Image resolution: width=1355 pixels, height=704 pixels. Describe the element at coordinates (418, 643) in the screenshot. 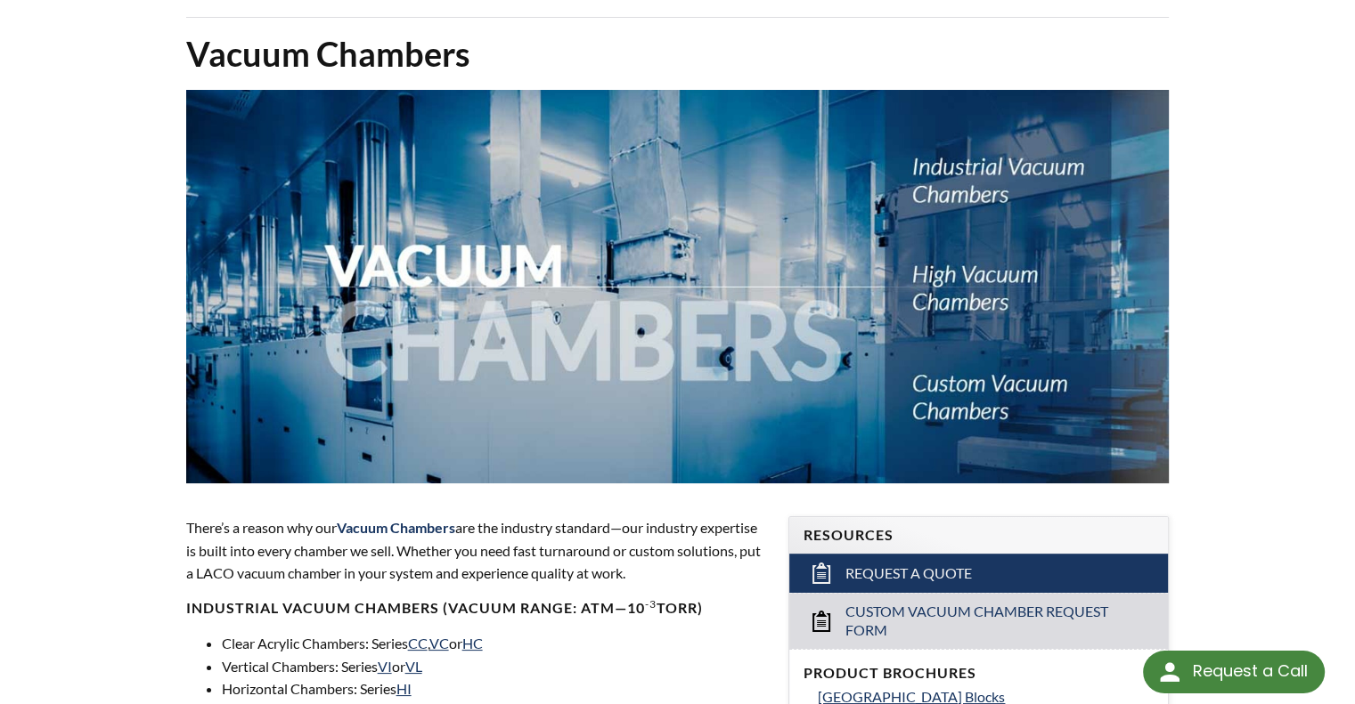

I see `a: CC` at that location.